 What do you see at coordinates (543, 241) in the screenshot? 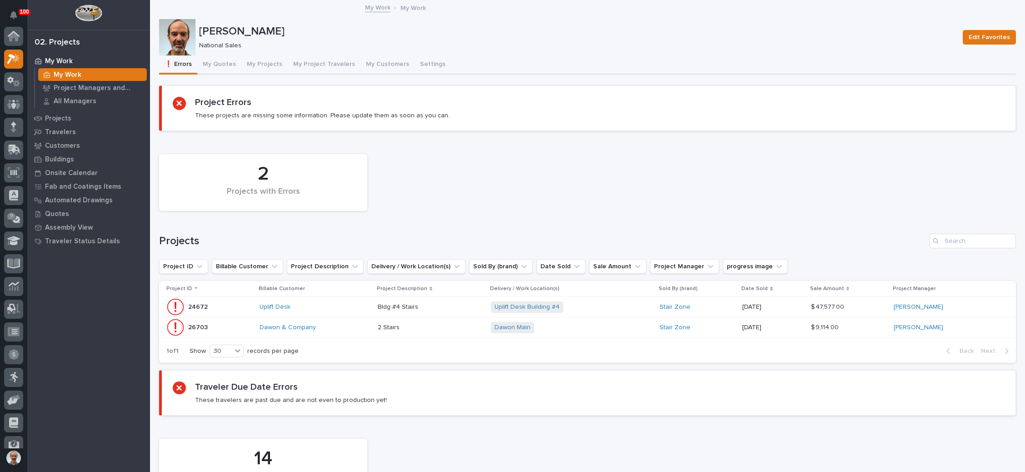
I see `h1: Projects` at bounding box center [543, 241].